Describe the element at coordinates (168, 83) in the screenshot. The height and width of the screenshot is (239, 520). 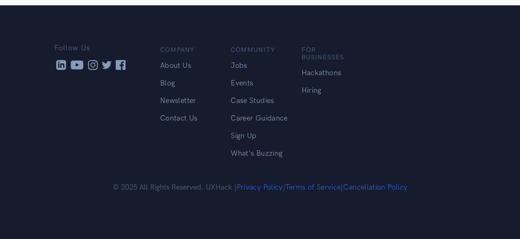
I see `a: Blog` at that location.